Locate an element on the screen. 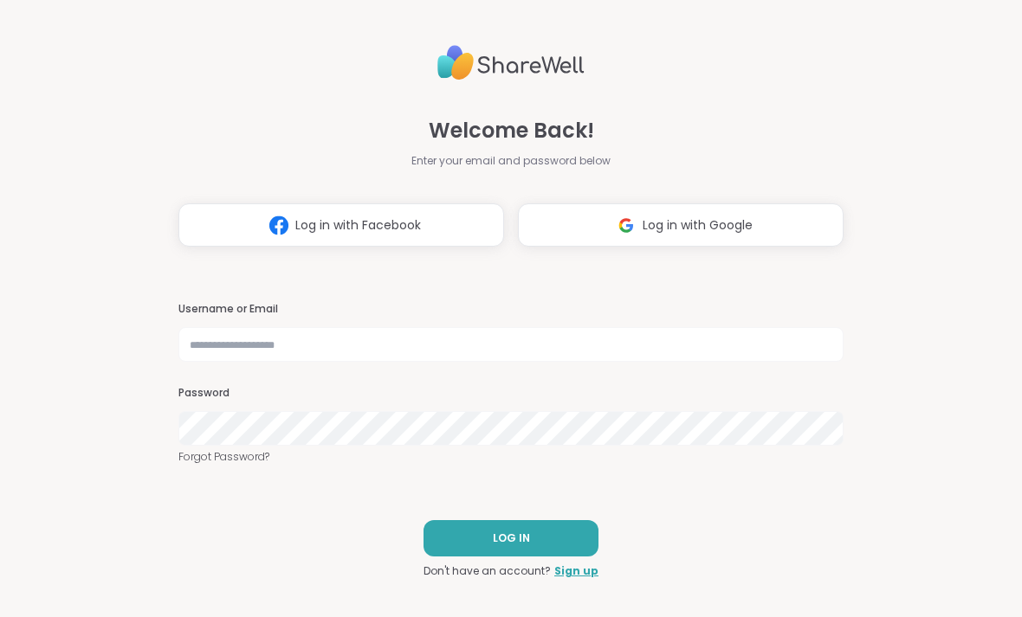  button: LOG IN is located at coordinates (511, 538).